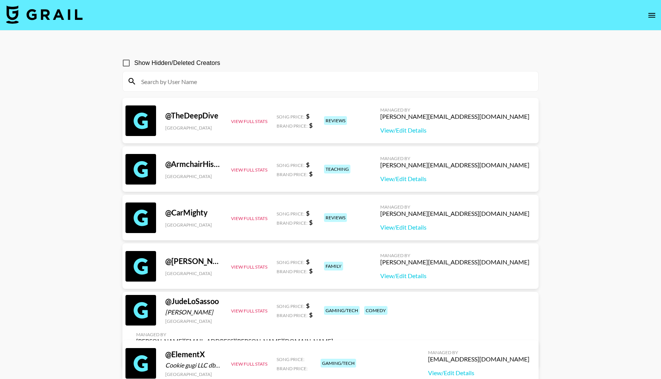 Image resolution: width=661 pixels, height=379 pixels. I want to click on button: open drawer, so click(652, 15).